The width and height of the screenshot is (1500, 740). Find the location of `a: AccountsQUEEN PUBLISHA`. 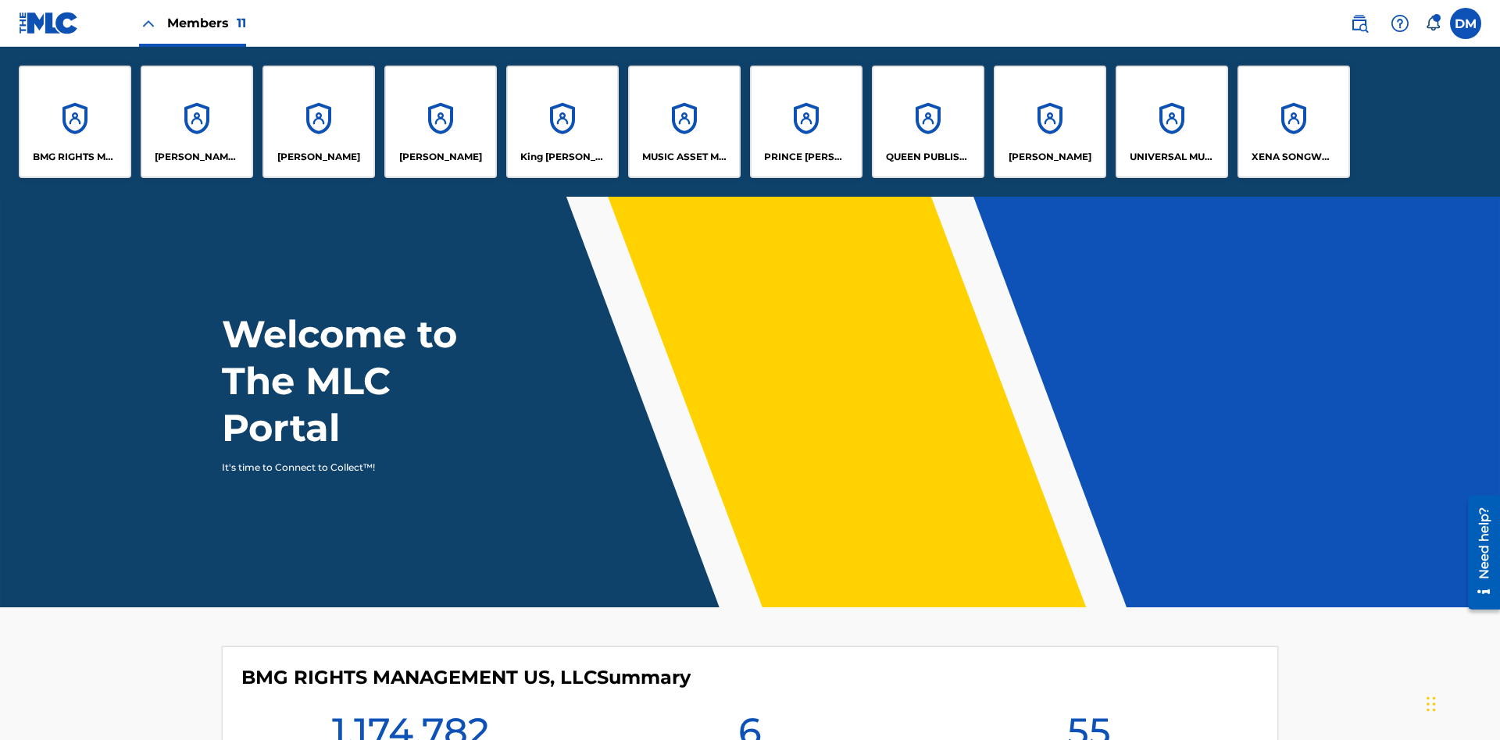

a: AccountsQUEEN PUBLISHA is located at coordinates (928, 122).